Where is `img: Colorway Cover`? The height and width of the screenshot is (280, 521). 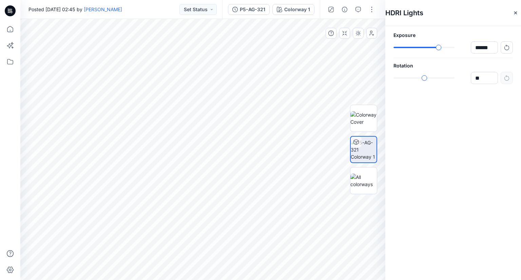 img: Colorway Cover is located at coordinates (364, 118).